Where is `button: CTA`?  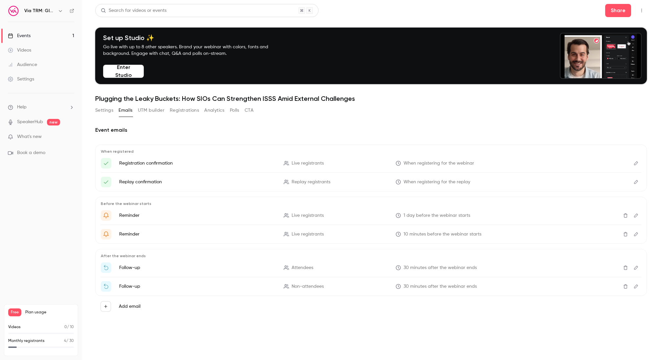 button: CTA is located at coordinates (249, 110).